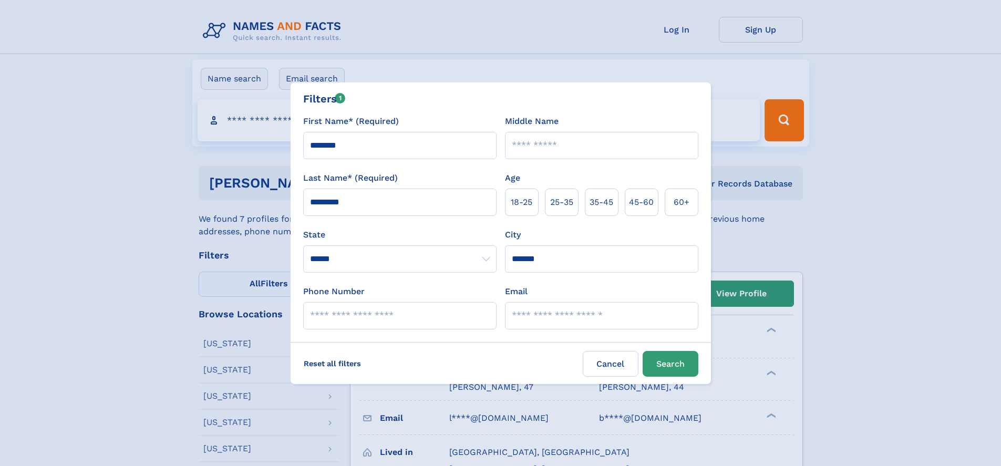  What do you see at coordinates (682, 202) in the screenshot?
I see `span: 60+` at bounding box center [682, 202].